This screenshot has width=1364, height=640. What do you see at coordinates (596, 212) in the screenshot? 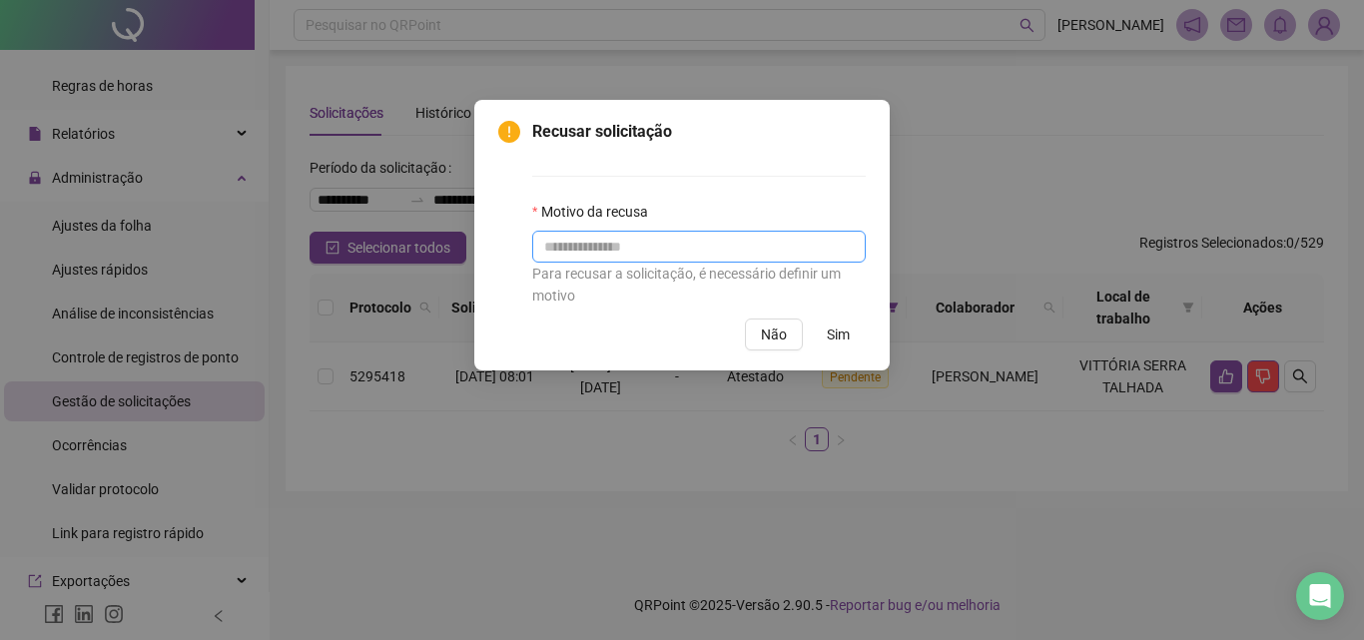
I see `label: Motivo da recusa` at bounding box center [596, 212].